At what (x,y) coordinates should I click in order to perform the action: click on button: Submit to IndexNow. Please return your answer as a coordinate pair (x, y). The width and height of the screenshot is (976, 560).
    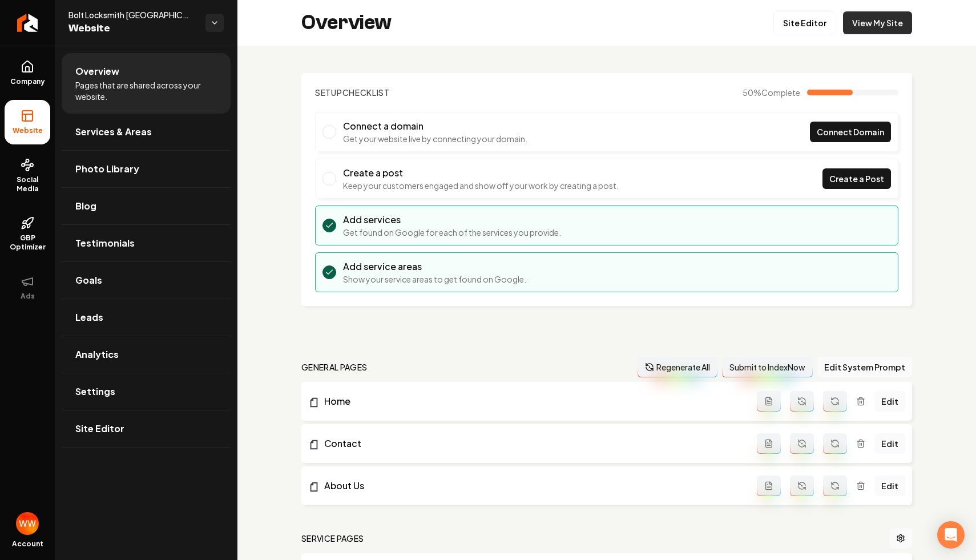
    Looking at the image, I should click on (767, 367).